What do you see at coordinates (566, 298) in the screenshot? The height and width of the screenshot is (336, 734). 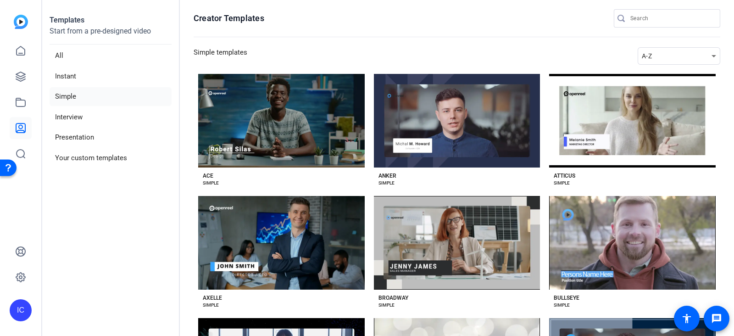 I see `div: BULLSEYE` at bounding box center [566, 298].